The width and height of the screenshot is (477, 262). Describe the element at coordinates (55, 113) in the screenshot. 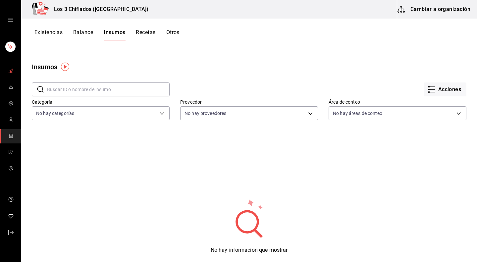

I see `span: No hay categorías` at that location.